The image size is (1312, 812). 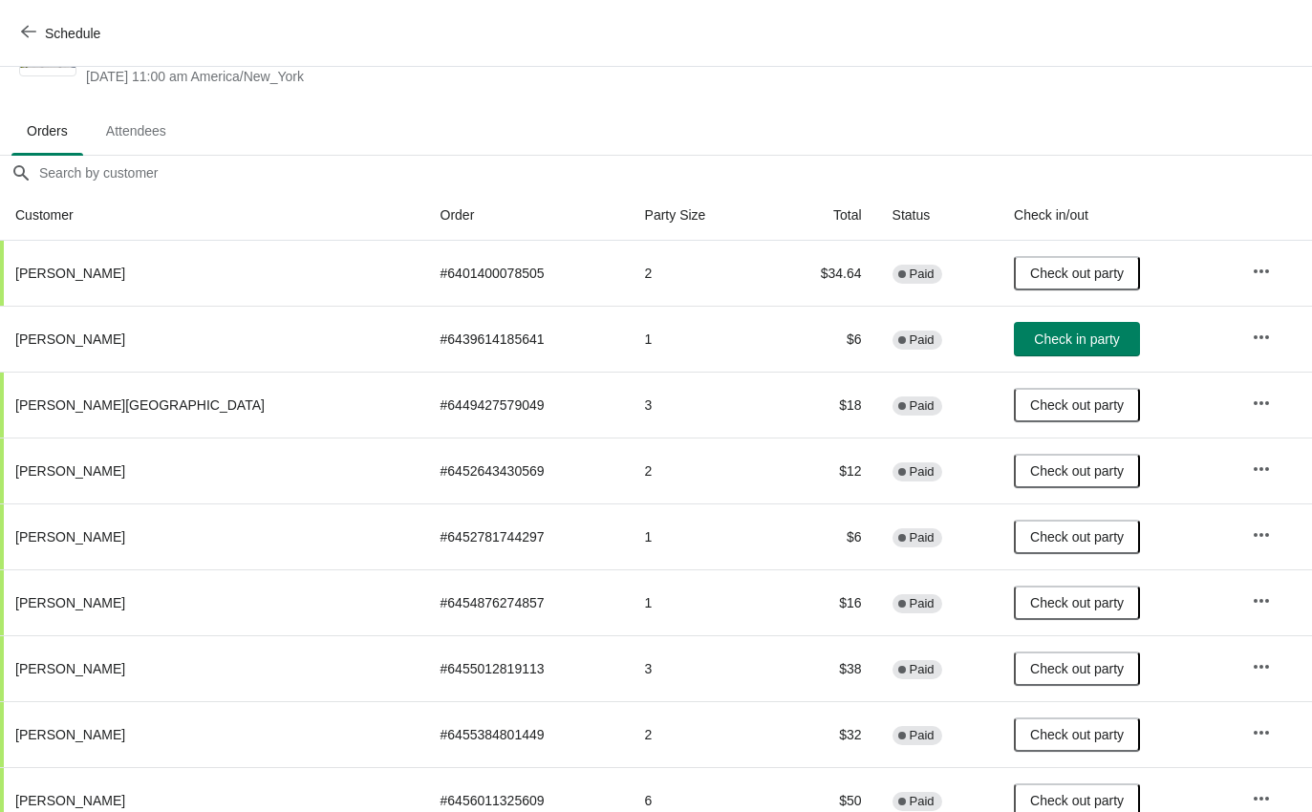 What do you see at coordinates (528, 668) in the screenshot?
I see `td: # 6455012819113` at bounding box center [528, 668].